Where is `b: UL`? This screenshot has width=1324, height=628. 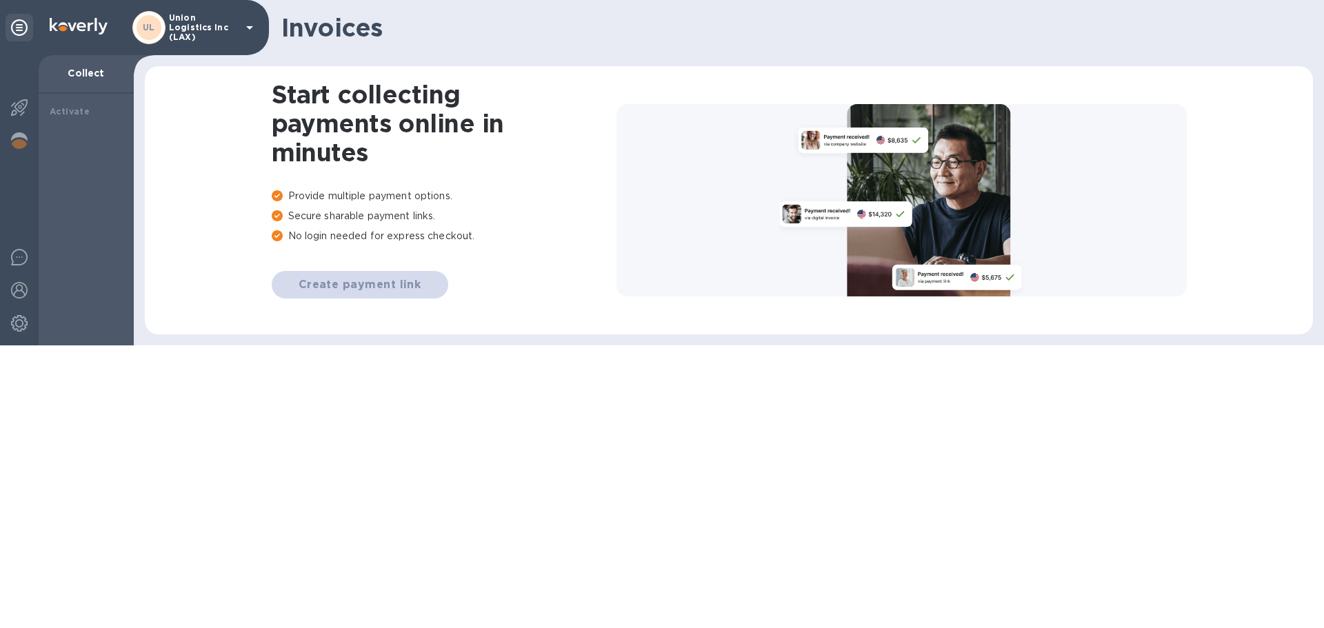
b: UL is located at coordinates (149, 27).